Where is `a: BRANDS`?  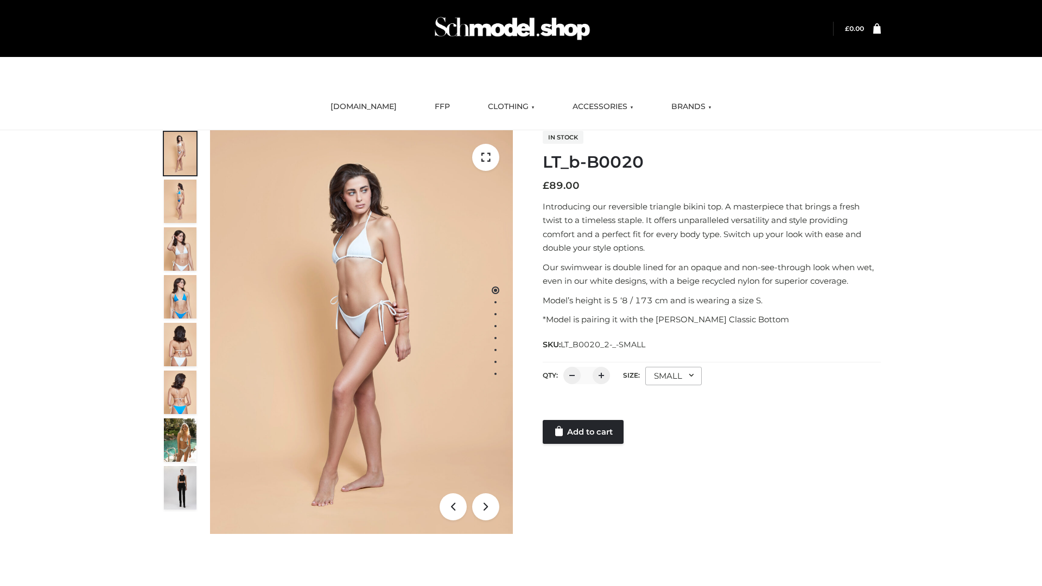
a: BRANDS is located at coordinates (691, 107).